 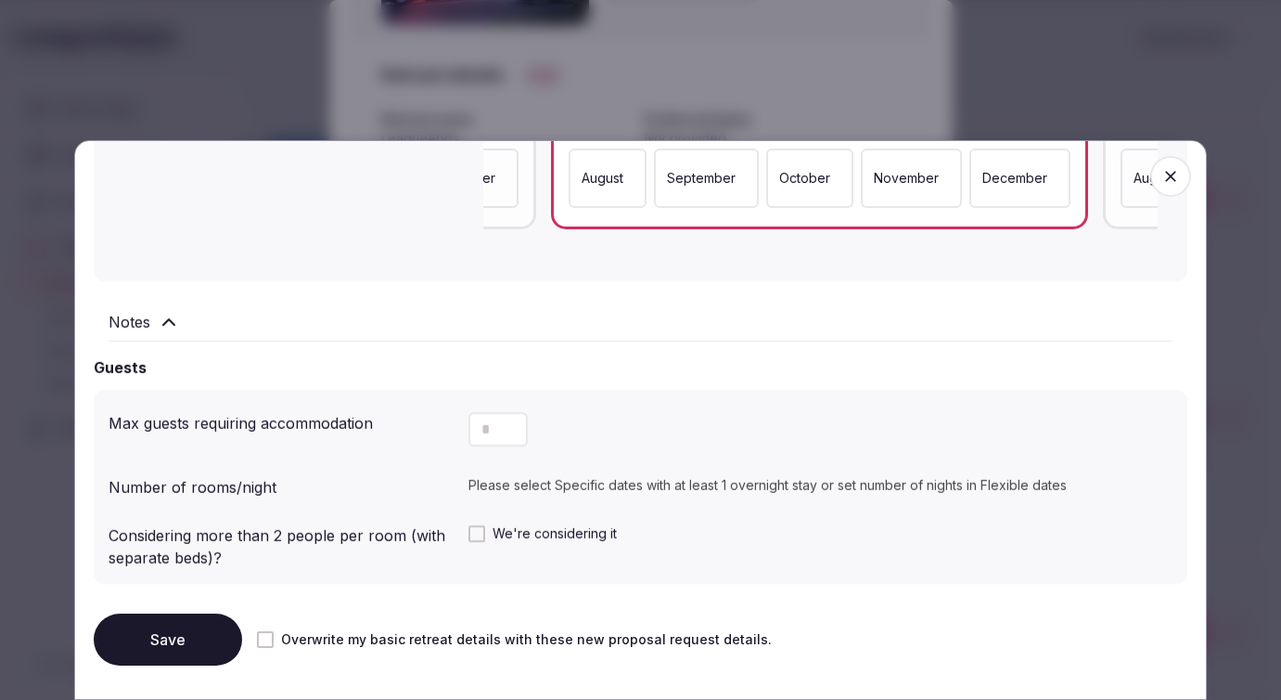 What do you see at coordinates (168, 639) in the screenshot?
I see `button: Save` at bounding box center [168, 639].